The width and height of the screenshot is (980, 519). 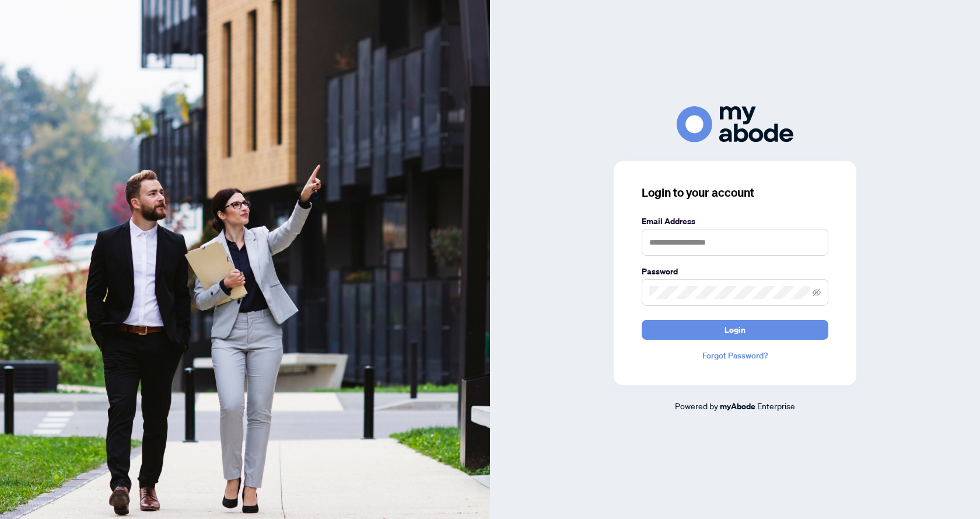 I want to click on button: Login, so click(x=735, y=330).